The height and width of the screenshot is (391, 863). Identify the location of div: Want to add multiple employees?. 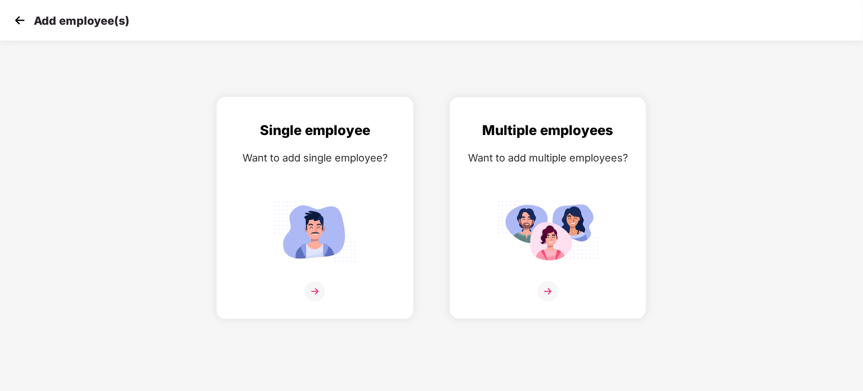
(548, 158).